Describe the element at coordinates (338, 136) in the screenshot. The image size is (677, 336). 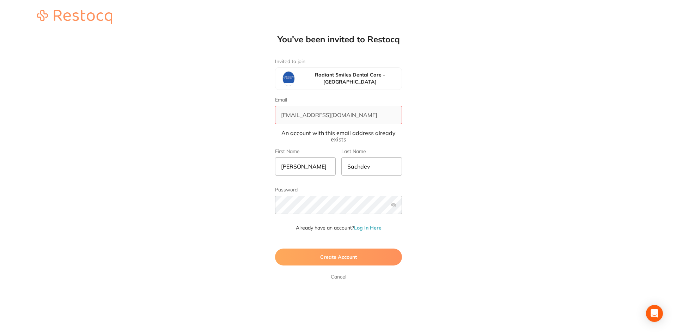
I see `span: An account with this email address already exists` at that location.